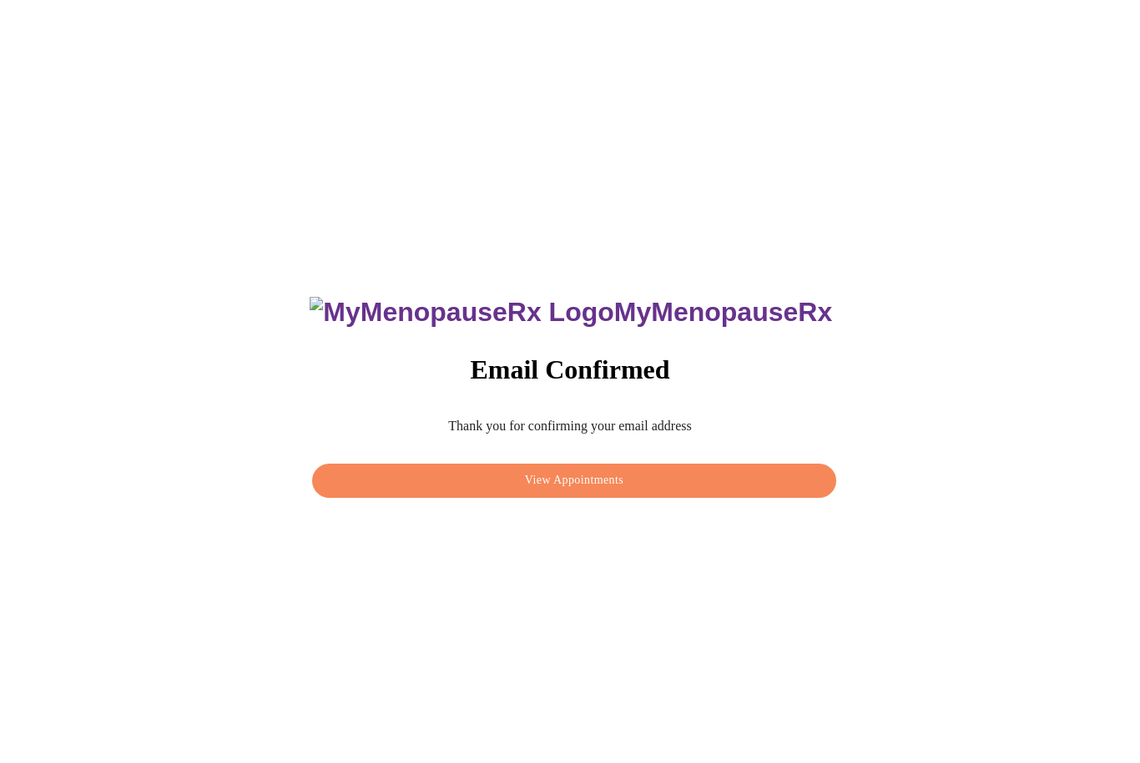  Describe the element at coordinates (574, 481) in the screenshot. I see `button: View Appointments` at that location.